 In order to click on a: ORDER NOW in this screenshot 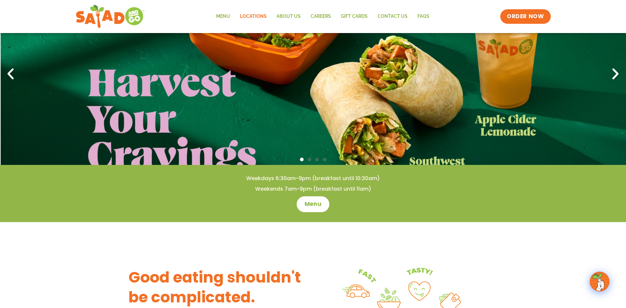, I will do `click(526, 17)`.